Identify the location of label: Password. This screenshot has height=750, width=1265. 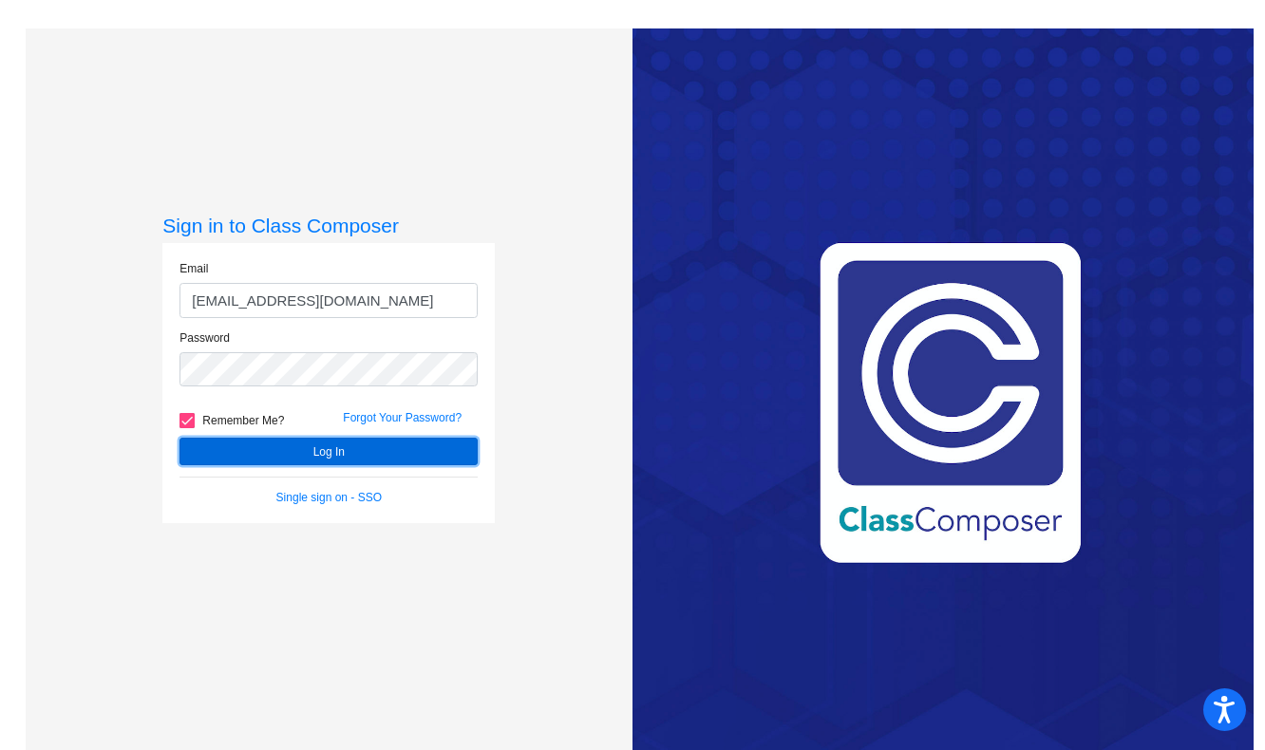
(204, 338).